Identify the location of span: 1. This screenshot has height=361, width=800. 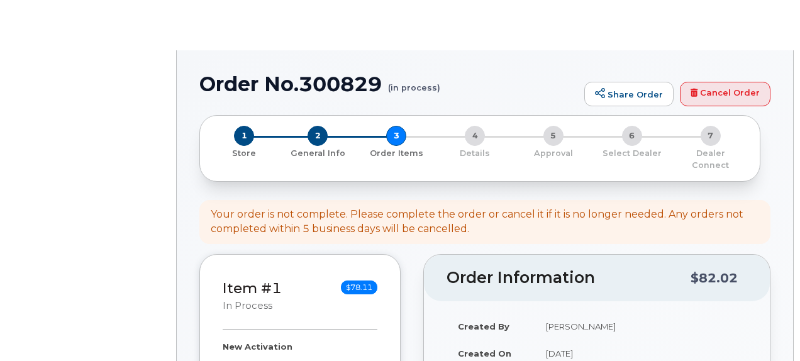
(244, 136).